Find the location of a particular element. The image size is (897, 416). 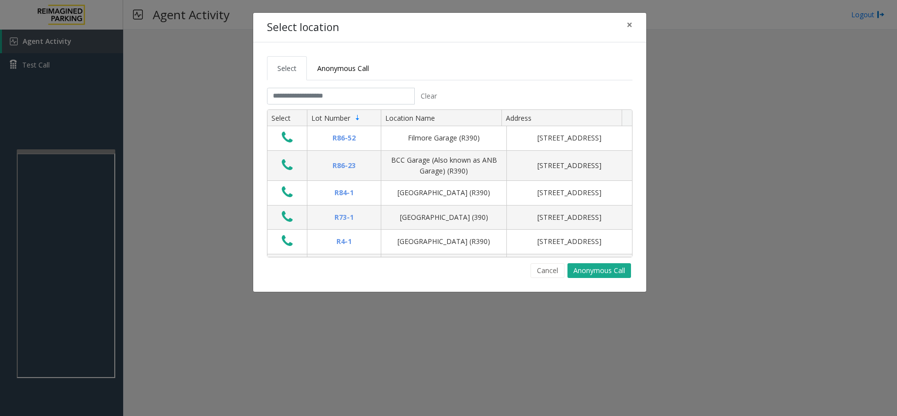

button: Cancel is located at coordinates (547, 270).